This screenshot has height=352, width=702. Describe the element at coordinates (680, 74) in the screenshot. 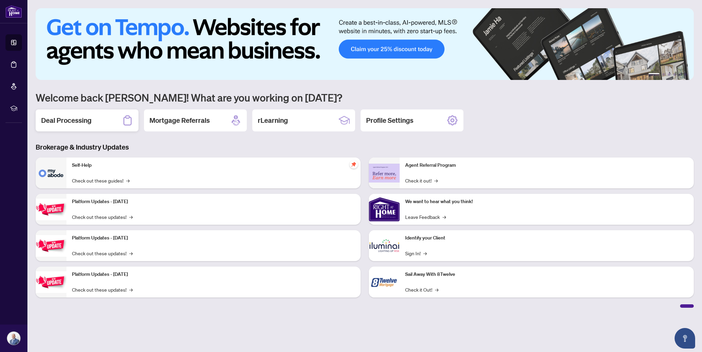

I see `button: 5` at that location.